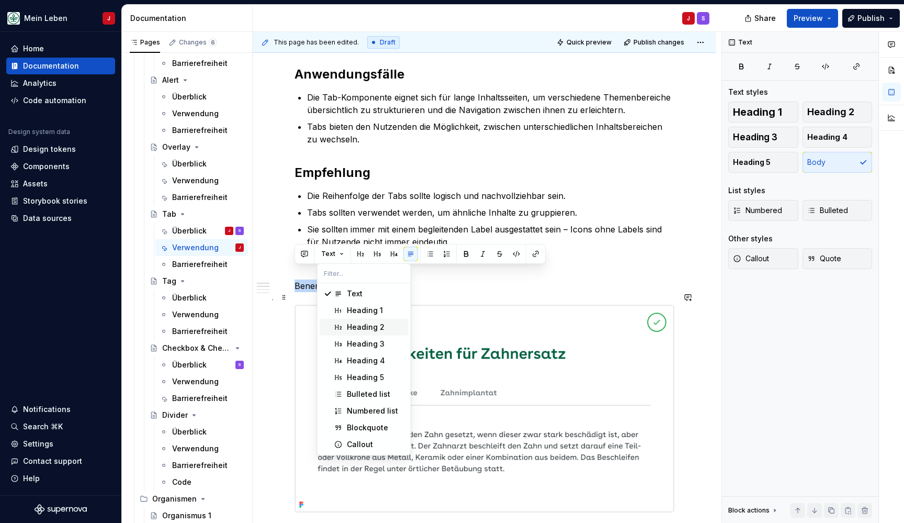  Describe the element at coordinates (14, 18) in the screenshot. I see `img: df5db9ef-aba0-4771-bf51-9763b7497661.png` at that location.